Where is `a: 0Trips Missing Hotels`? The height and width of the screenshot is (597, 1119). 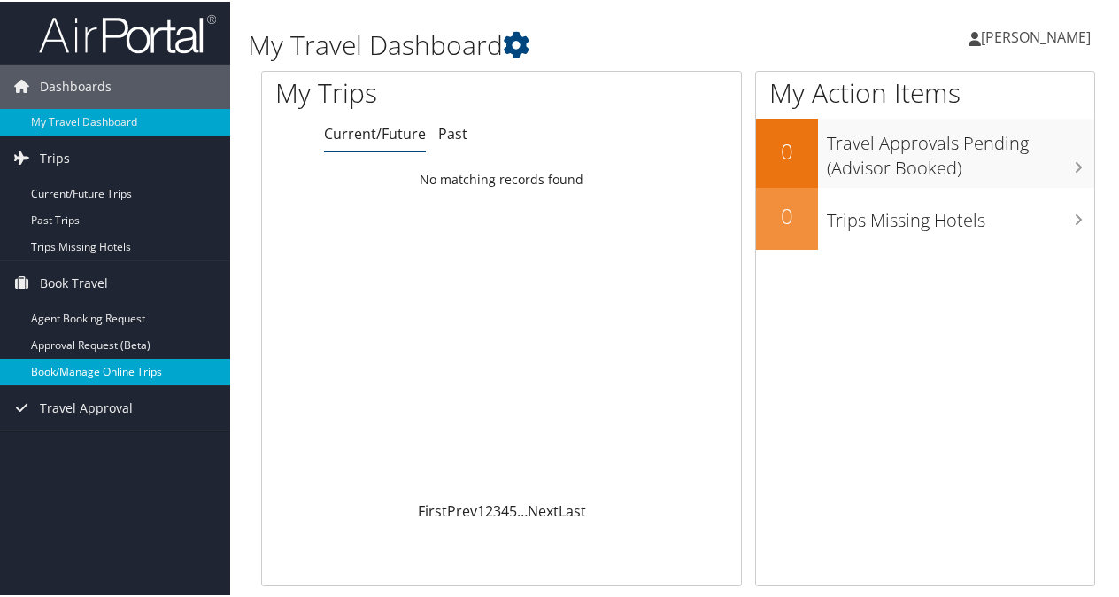
a: 0Trips Missing Hotels is located at coordinates (925, 217).